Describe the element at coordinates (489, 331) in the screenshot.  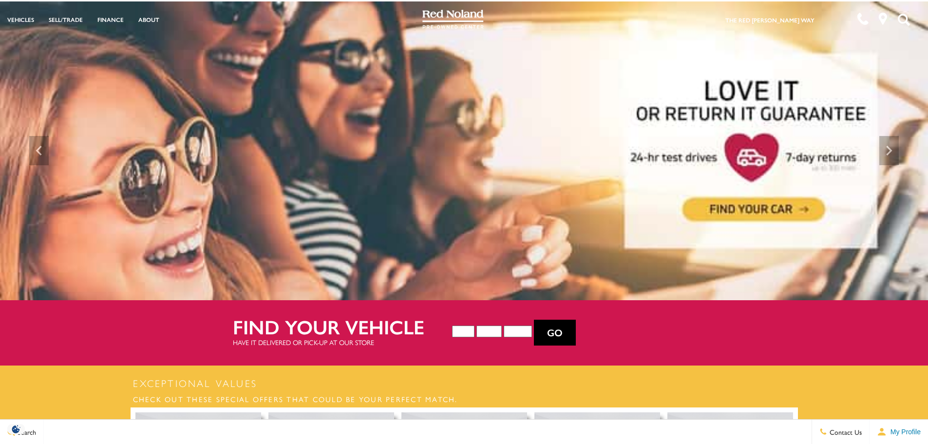
I see `select: Vehicle Make` at that location.